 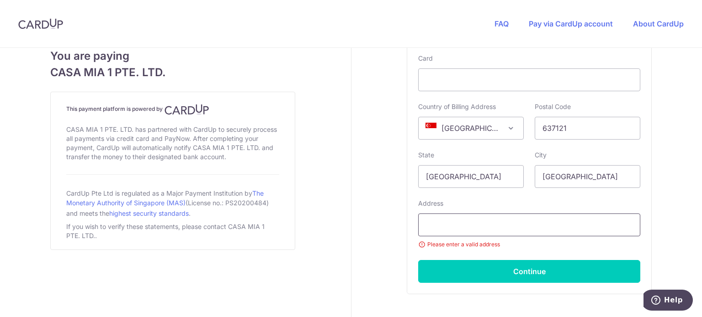 I want to click on label: Postal Code, so click(x=552, y=107).